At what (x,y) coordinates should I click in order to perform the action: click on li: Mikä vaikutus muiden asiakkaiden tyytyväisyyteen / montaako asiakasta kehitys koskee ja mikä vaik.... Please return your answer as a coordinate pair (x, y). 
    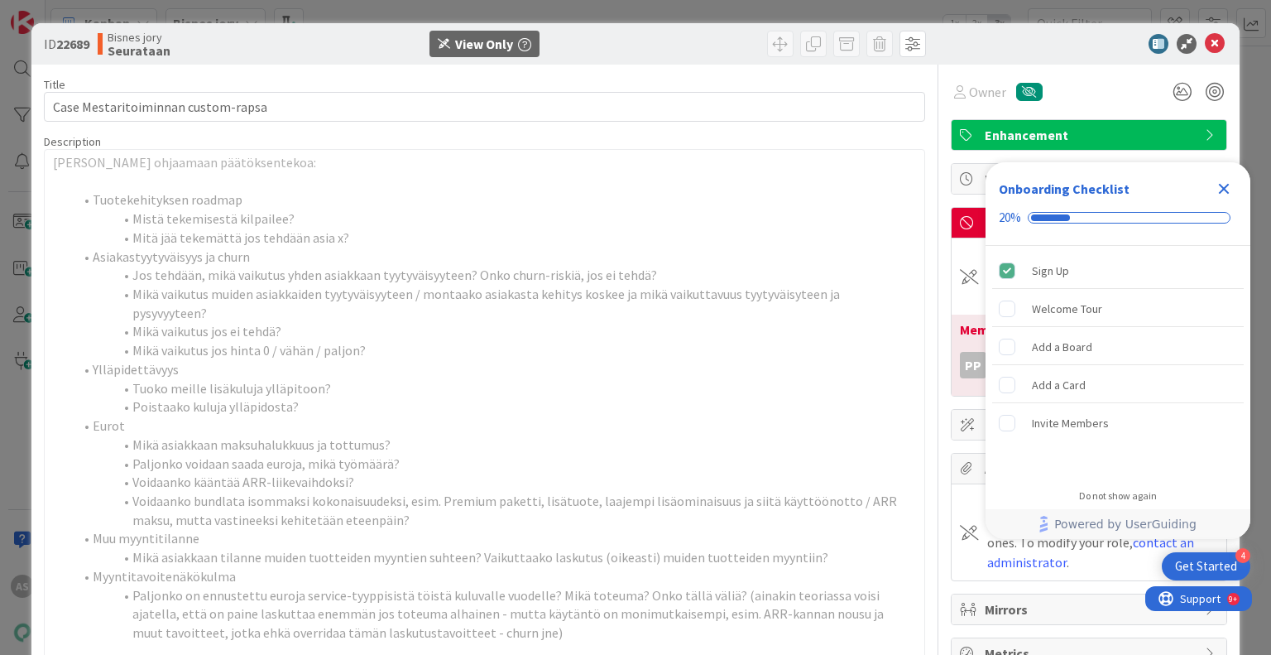
    Looking at the image, I should click on (494, 303).